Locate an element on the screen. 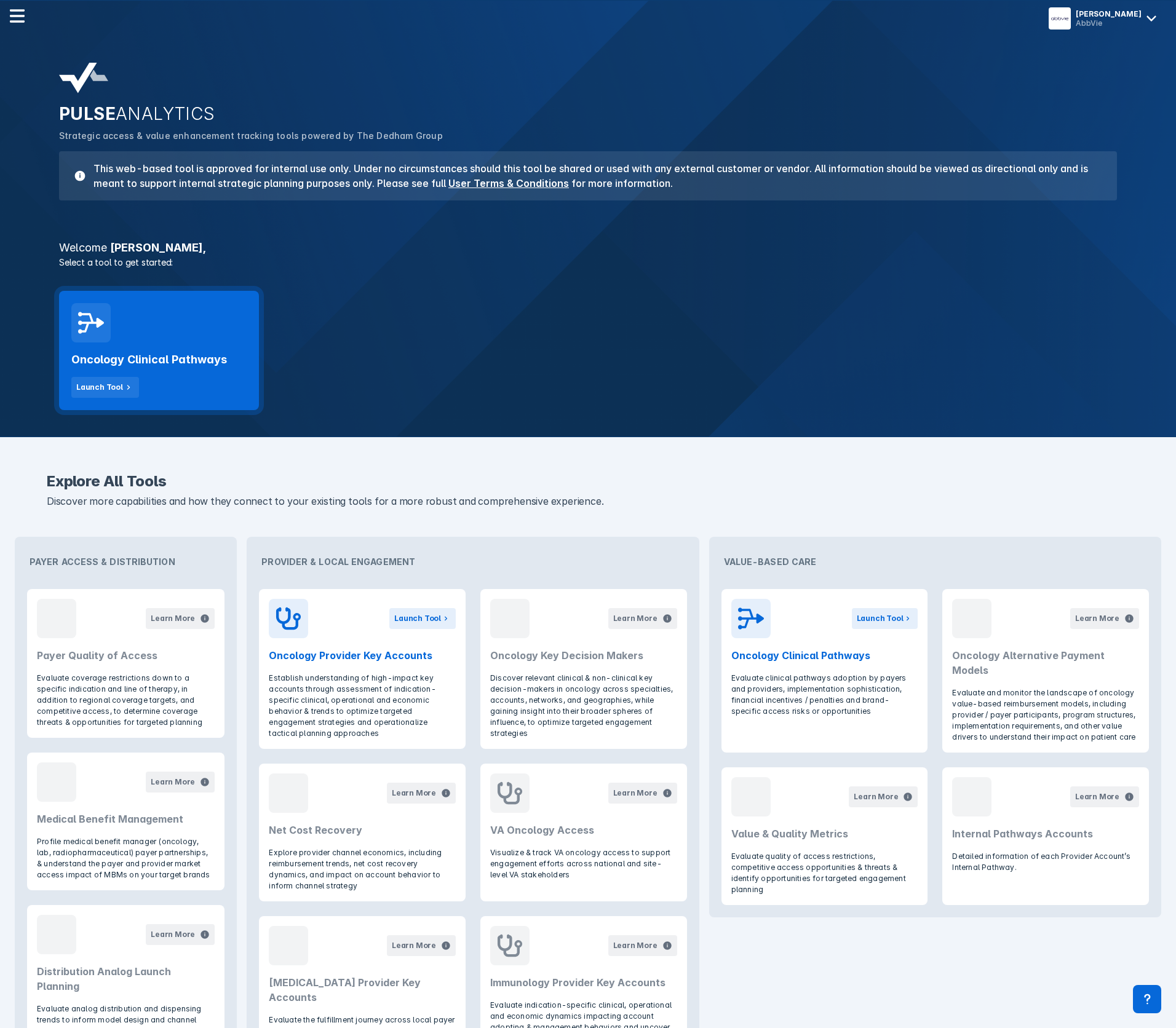 The width and height of the screenshot is (1176, 1028). p: Evaluate quality of access restrictions, competitive access opportunities & threats & identify op... is located at coordinates (825, 873).